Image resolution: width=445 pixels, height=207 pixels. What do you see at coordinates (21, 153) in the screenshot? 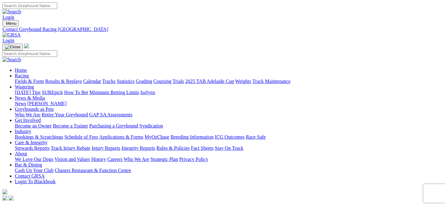
I see `a: About` at bounding box center [21, 153].